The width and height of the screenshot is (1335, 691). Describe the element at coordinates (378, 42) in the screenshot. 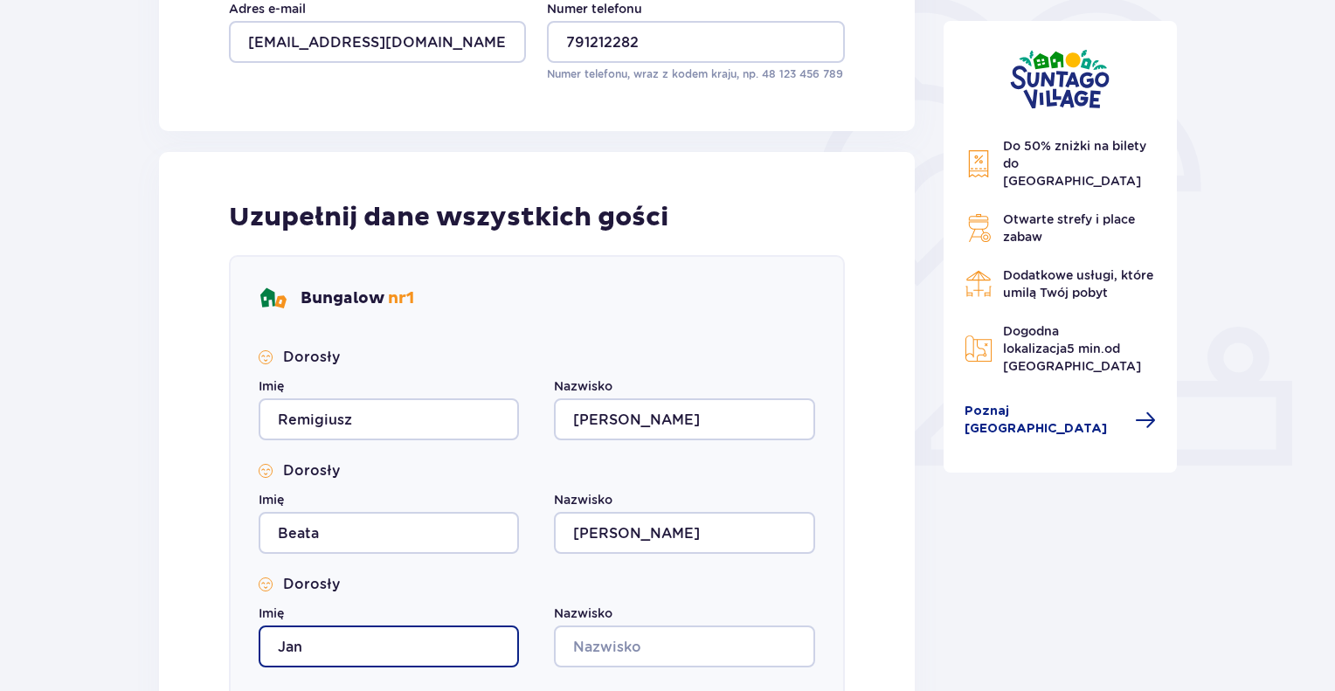

I see `input: Adres e-mail` at that location.